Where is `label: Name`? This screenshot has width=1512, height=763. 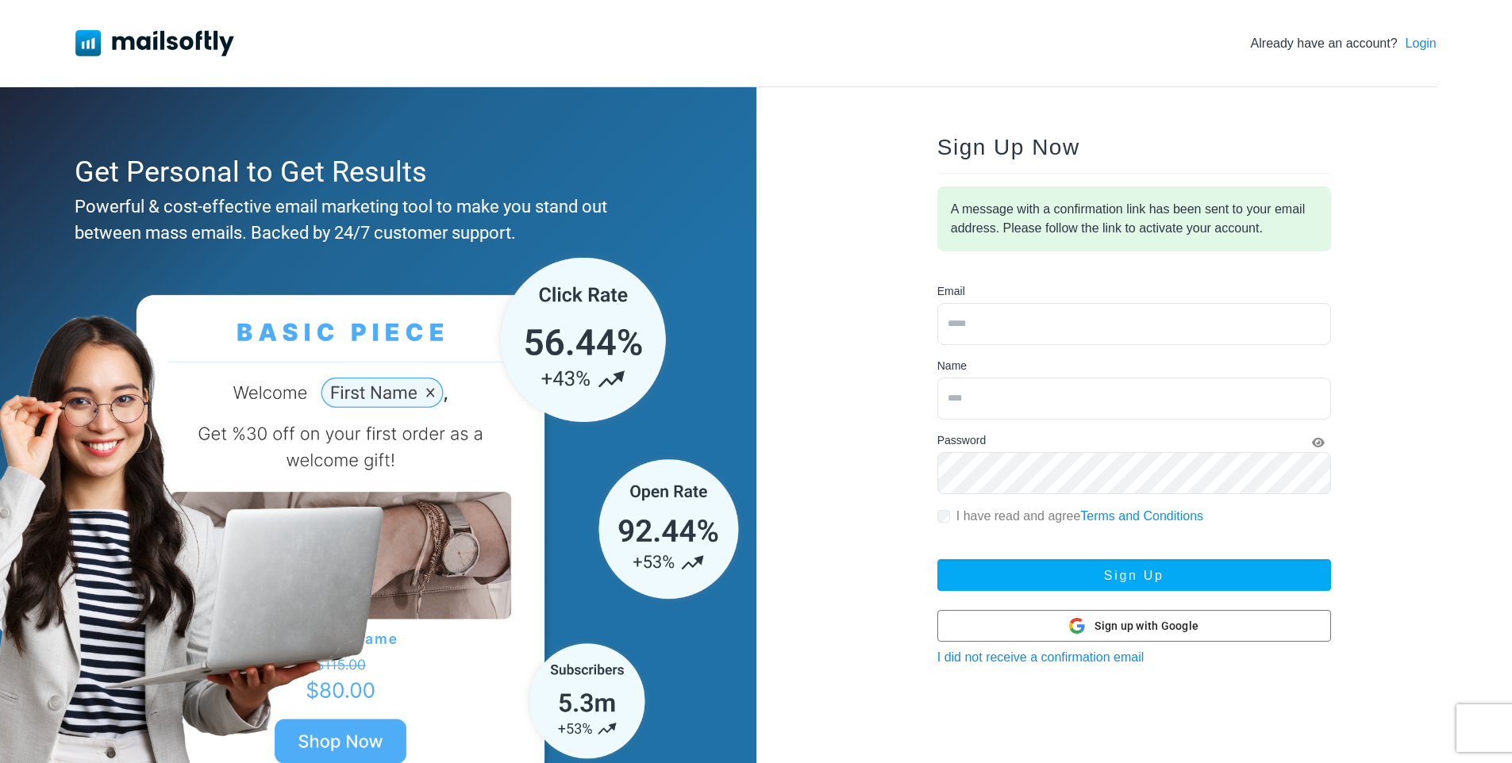 label: Name is located at coordinates (952, 366).